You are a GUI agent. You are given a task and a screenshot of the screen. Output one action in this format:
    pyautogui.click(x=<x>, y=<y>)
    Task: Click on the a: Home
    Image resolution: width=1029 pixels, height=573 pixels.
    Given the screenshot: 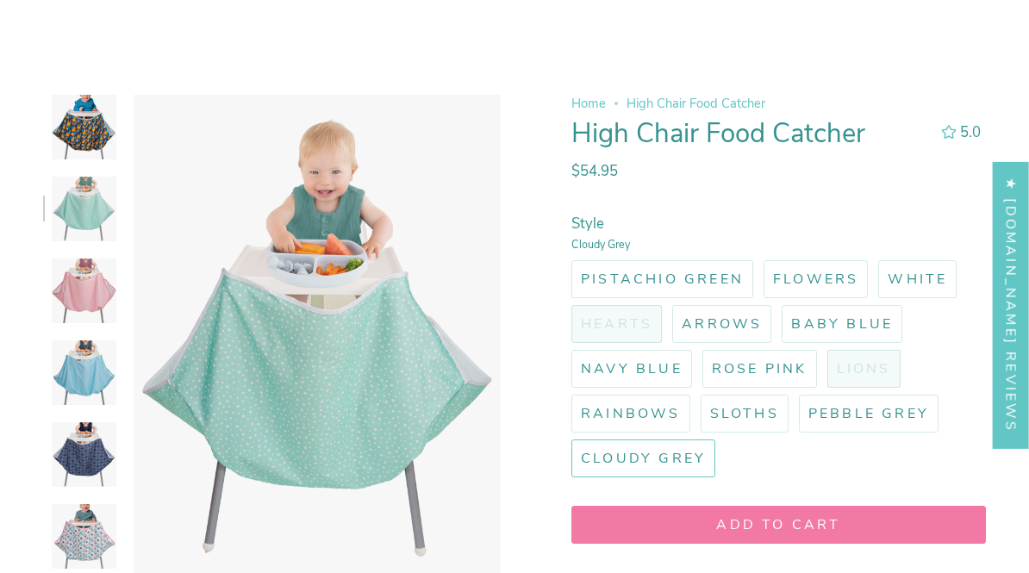 What is the action you would take?
    pyautogui.click(x=588, y=103)
    